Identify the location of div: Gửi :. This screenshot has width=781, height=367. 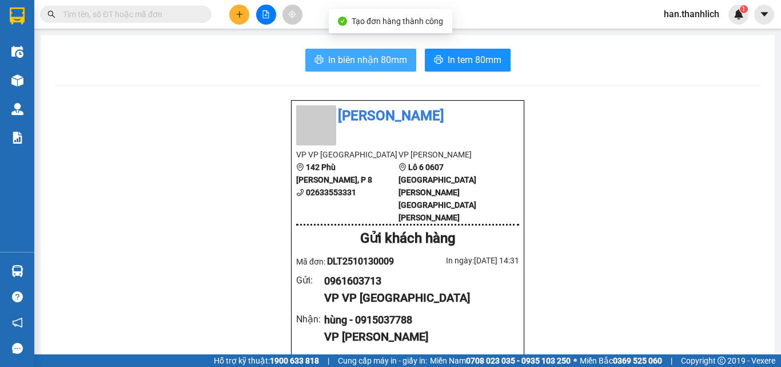
(310, 280).